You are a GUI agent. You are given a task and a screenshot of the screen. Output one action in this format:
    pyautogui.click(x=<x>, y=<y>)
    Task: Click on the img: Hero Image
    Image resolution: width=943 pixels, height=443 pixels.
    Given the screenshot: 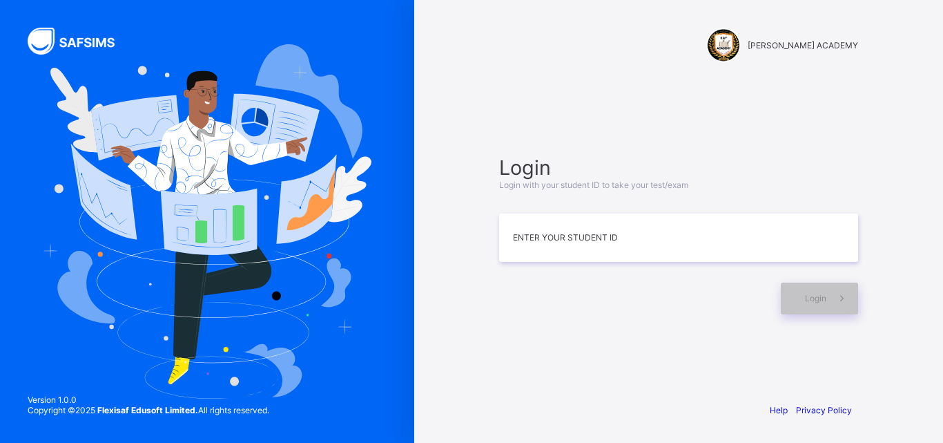 What is the action you would take?
    pyautogui.click(x=207, y=221)
    